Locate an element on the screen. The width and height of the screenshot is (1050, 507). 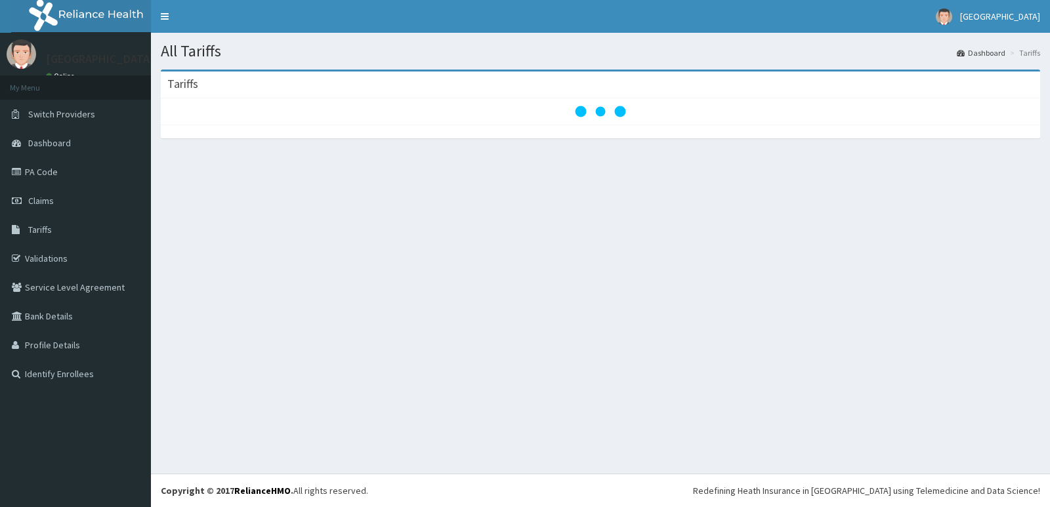
span: Dashboard is located at coordinates (49, 143).